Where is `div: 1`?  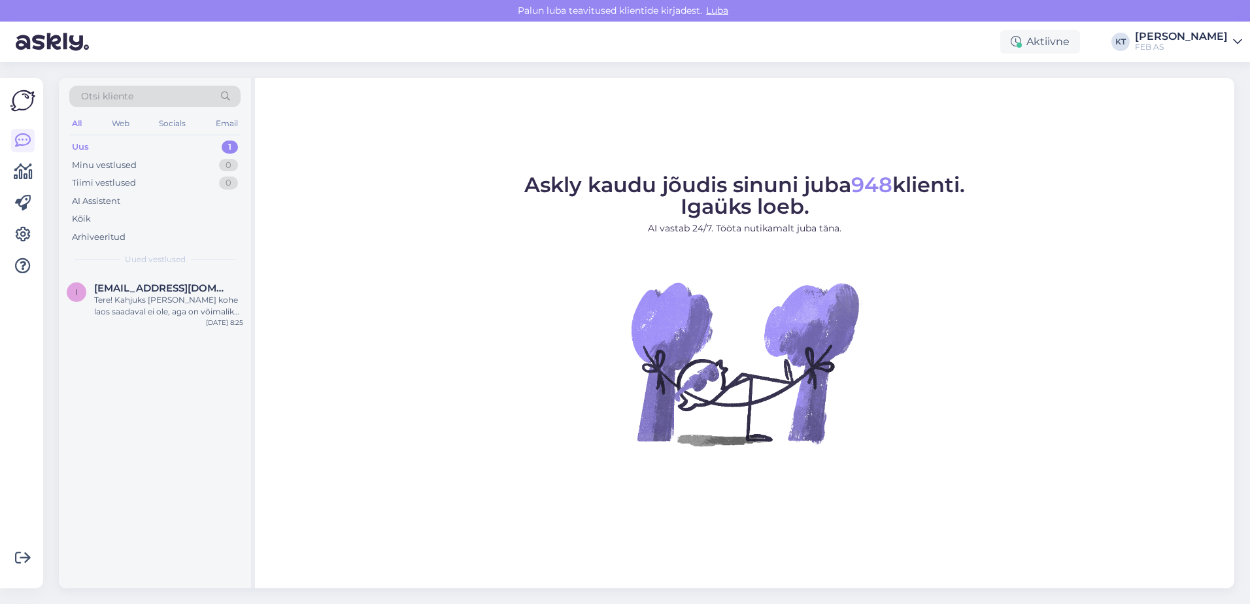 div: 1 is located at coordinates (229, 147).